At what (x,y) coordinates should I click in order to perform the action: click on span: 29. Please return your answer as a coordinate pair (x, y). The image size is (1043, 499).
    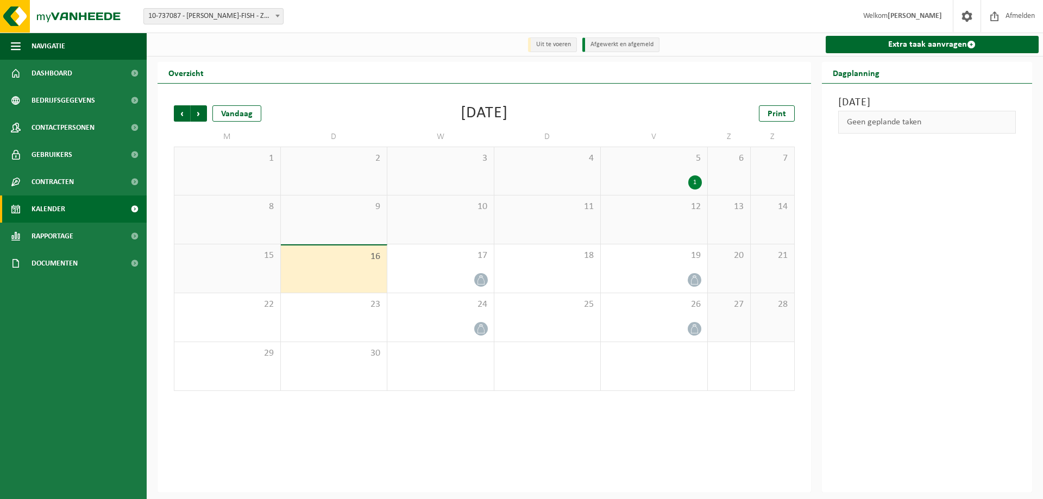
    Looking at the image, I should click on (227, 354).